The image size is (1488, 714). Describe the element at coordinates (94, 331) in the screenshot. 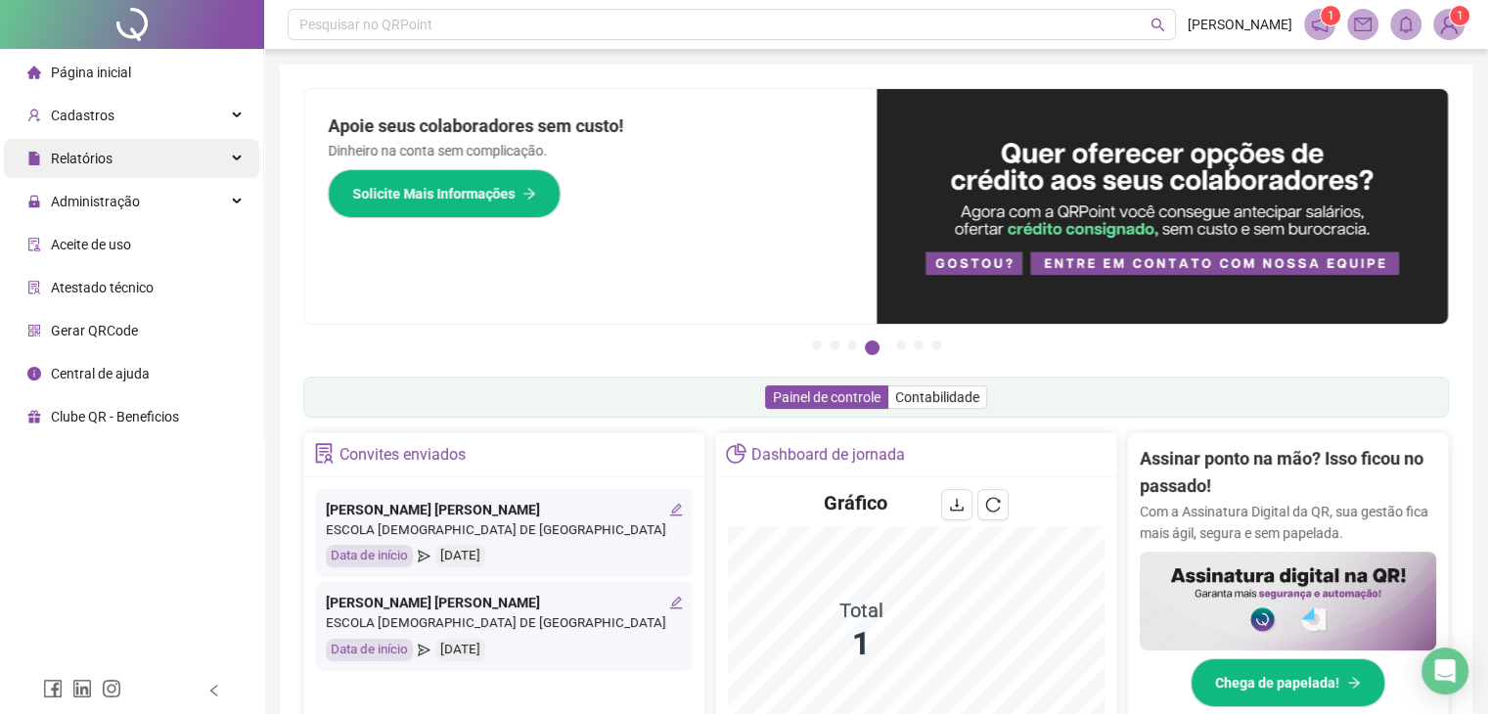

I see `span: Gerar QRCode` at that location.